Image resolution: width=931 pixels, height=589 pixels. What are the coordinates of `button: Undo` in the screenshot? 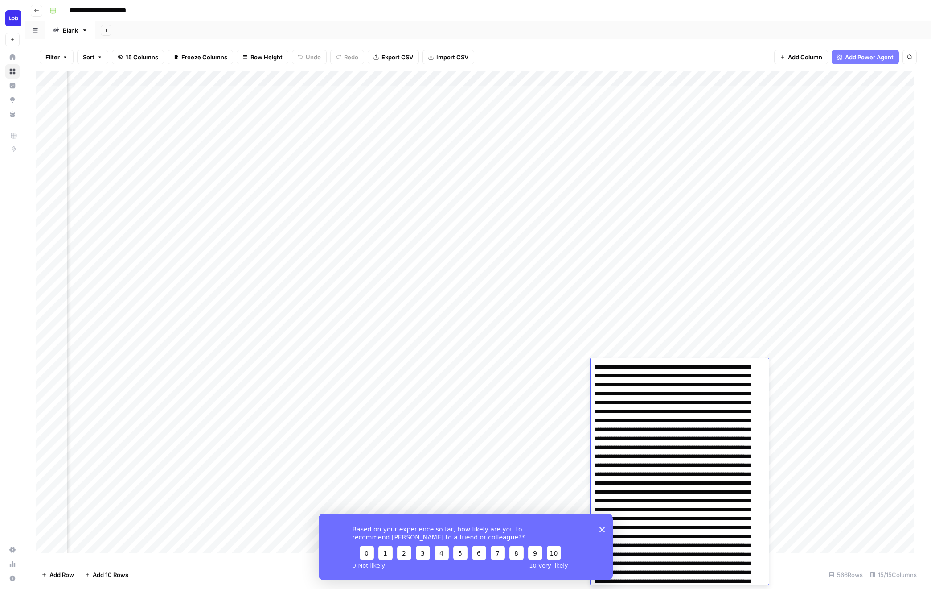 It's located at (309, 57).